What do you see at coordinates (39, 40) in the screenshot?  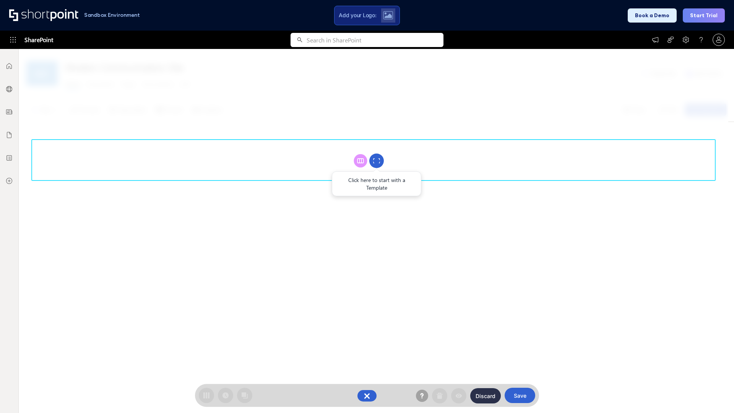 I see `span: SharePoint` at bounding box center [39, 40].